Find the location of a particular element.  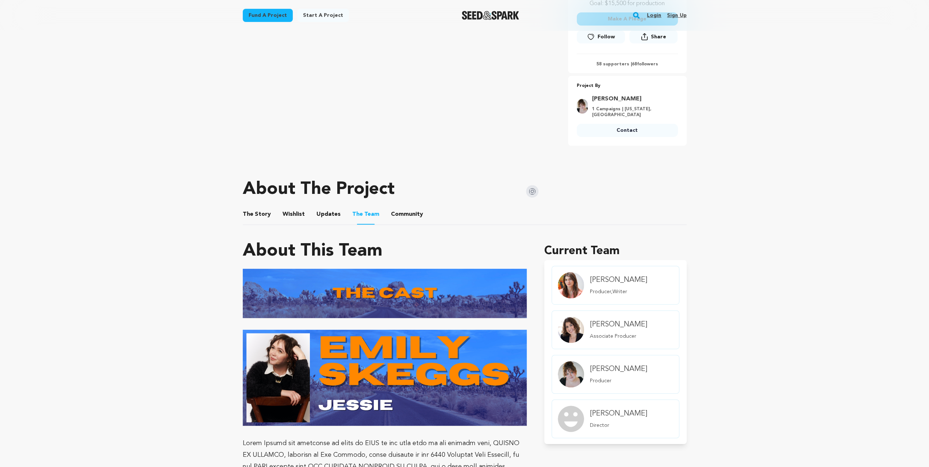

span: Story is located at coordinates (257, 214).